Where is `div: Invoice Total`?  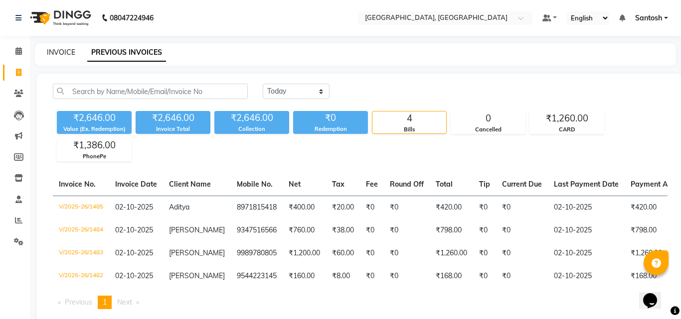 div: Invoice Total is located at coordinates (173, 129).